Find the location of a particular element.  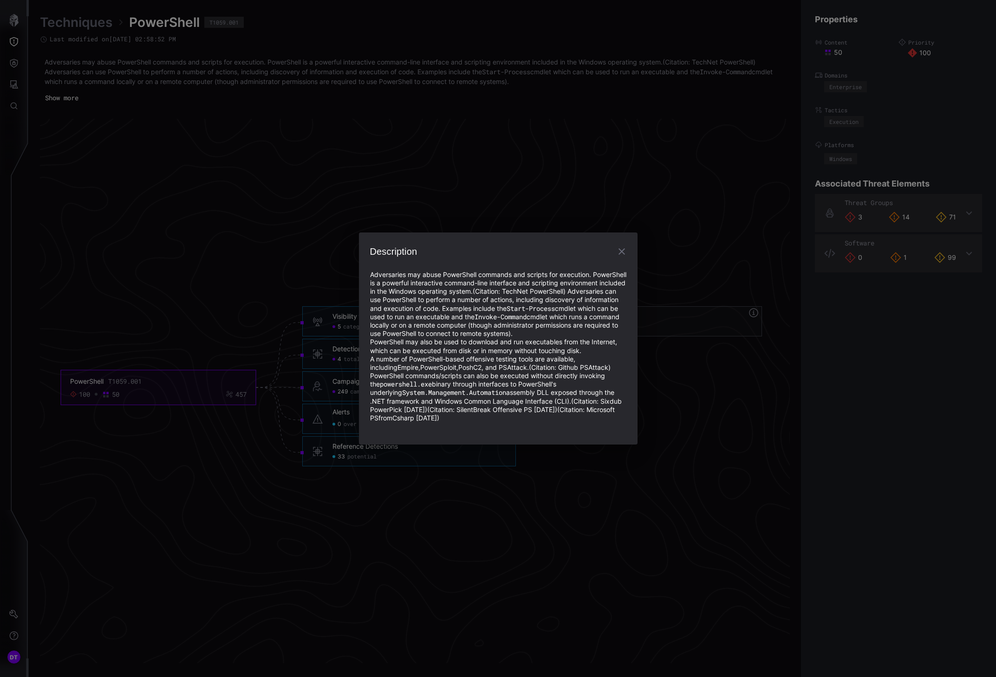

code: powershell.exe is located at coordinates (406, 384).